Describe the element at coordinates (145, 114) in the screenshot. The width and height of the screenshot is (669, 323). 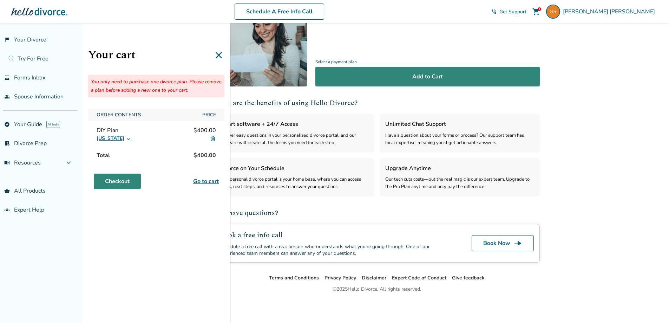
I see `span: Order Contents` at that location.